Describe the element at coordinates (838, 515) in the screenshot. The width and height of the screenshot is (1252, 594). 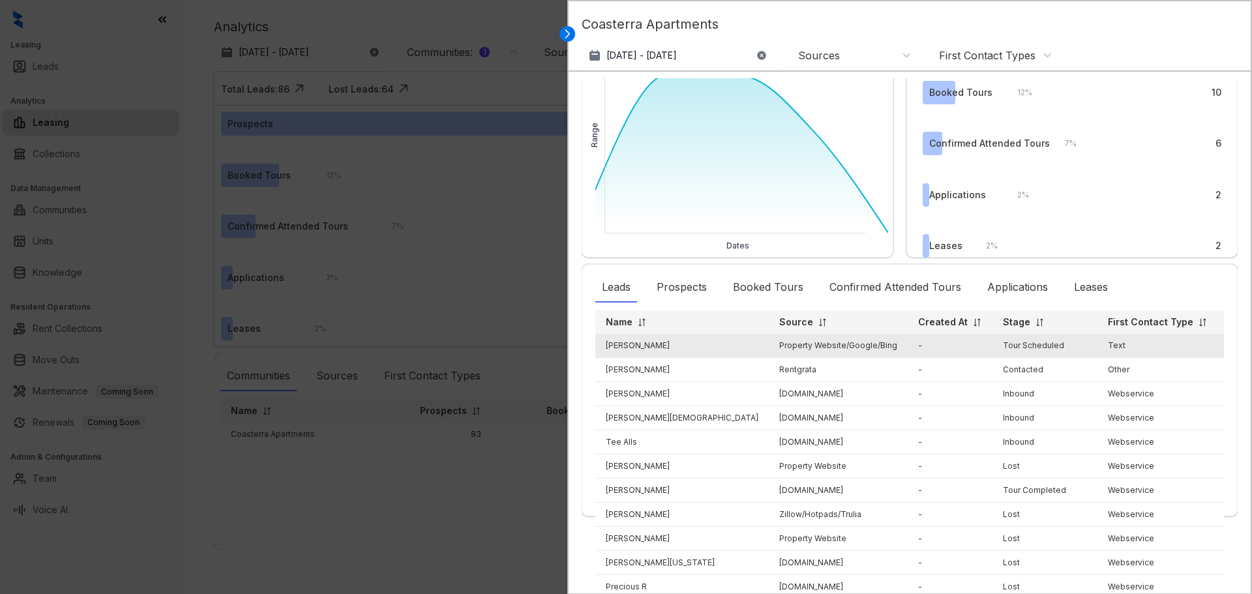
I see `td: Zillow/Hotpads/Trulia` at that location.